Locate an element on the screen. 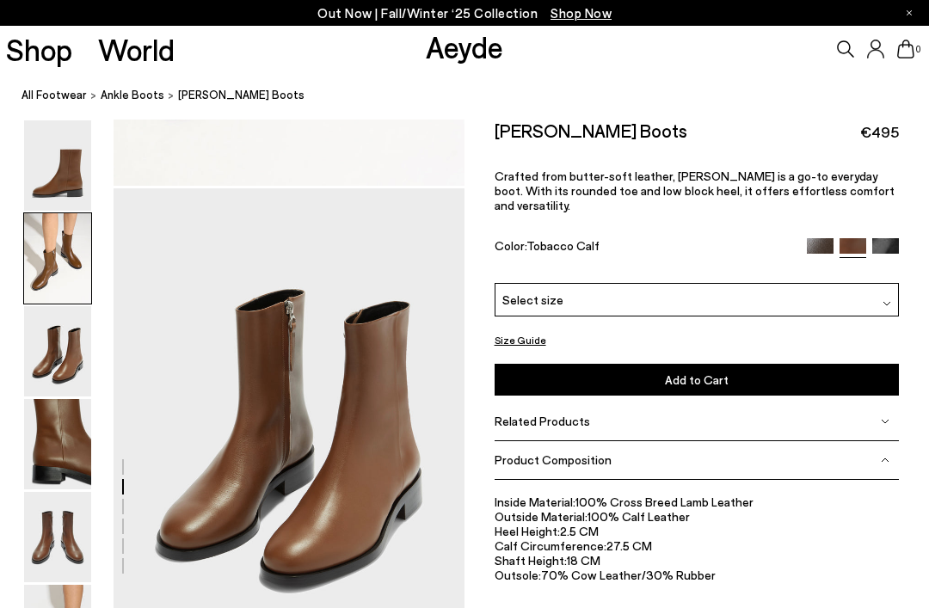  li: 70% Cow Leather/30% Rubber is located at coordinates (697, 575).